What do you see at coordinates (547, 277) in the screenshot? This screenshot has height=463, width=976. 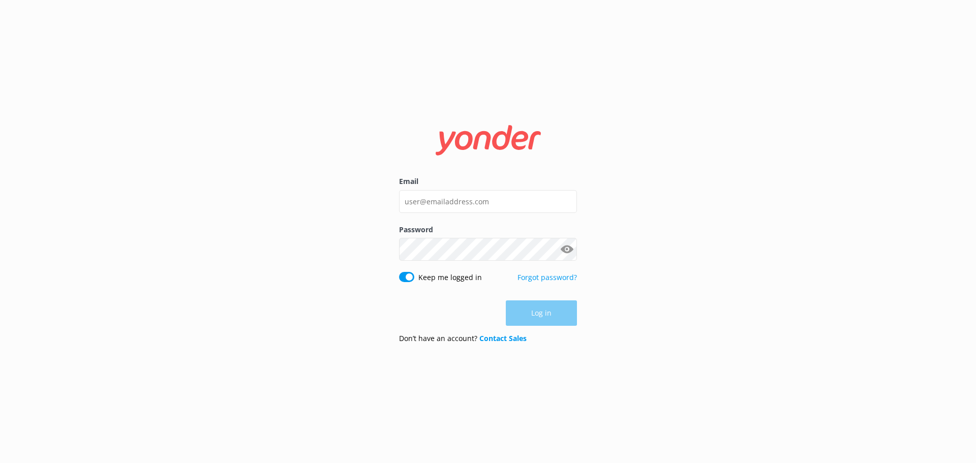 I see `a: Forgot password?` at bounding box center [547, 277].